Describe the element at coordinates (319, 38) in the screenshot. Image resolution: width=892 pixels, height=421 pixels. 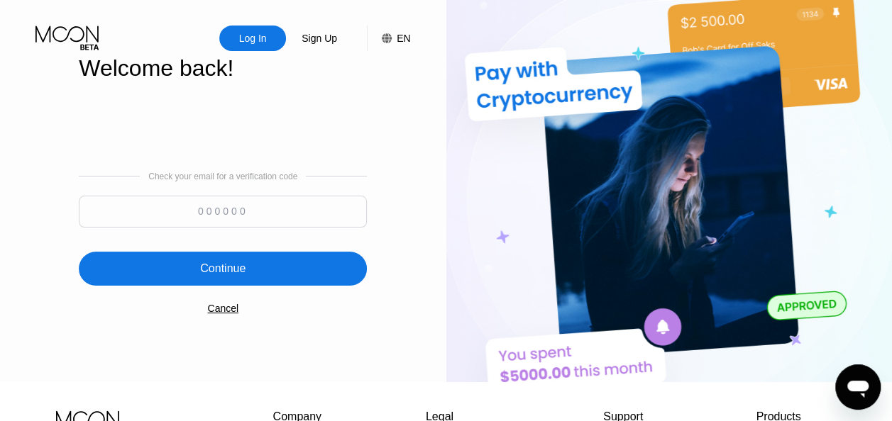
I see `div: Sign Up` at that location.